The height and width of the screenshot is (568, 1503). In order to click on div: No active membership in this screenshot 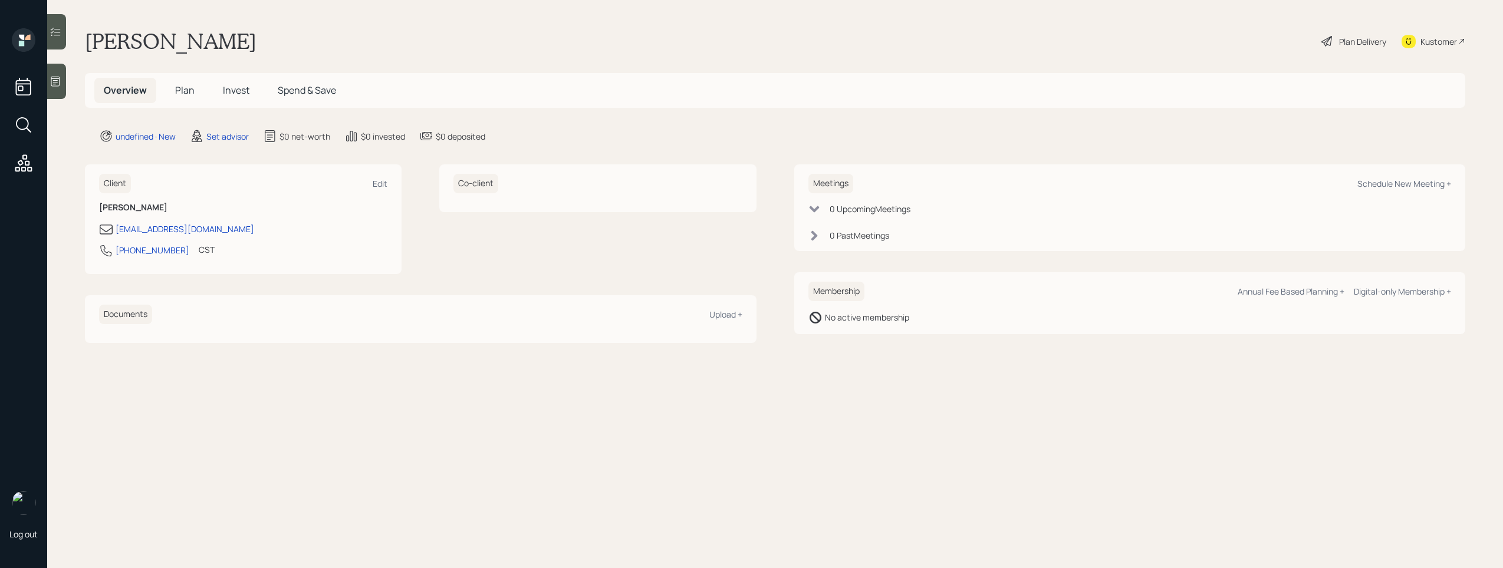, I will do `click(867, 317)`.